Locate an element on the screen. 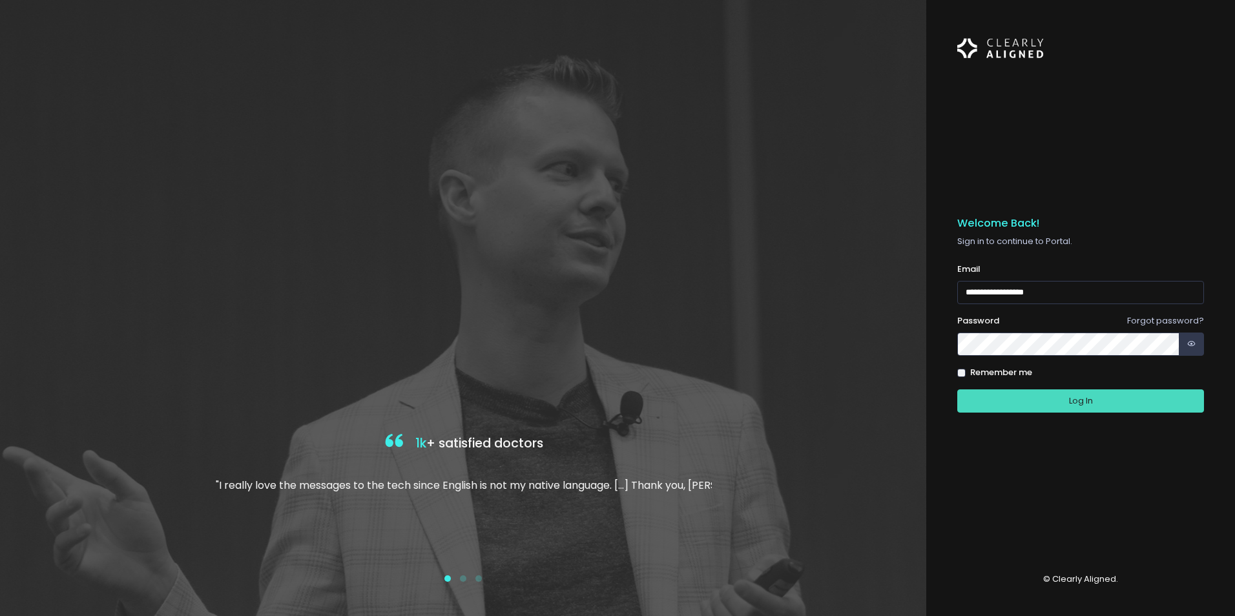  img: Logo Horizontal is located at coordinates (1000, 48).